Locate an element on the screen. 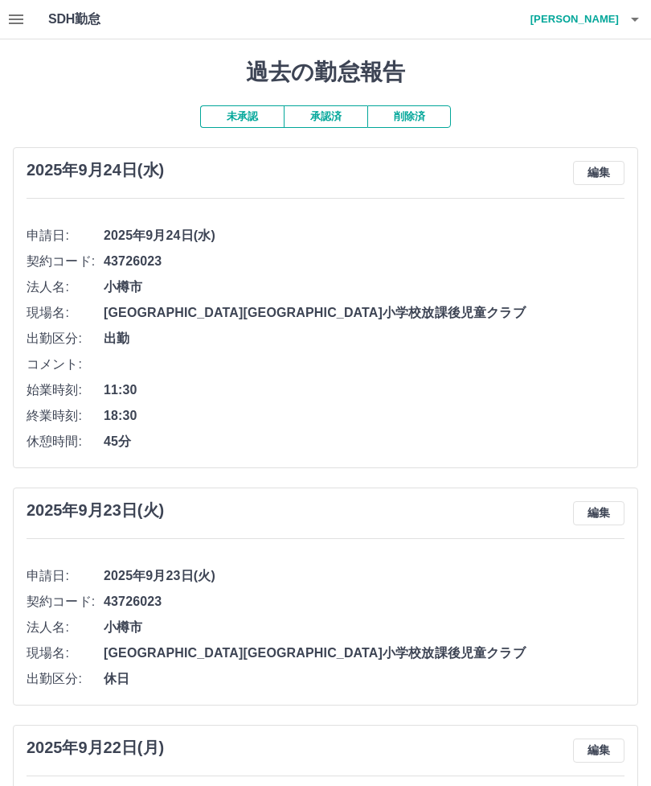  span: 2025年9月23日(火) is located at coordinates (364, 576).